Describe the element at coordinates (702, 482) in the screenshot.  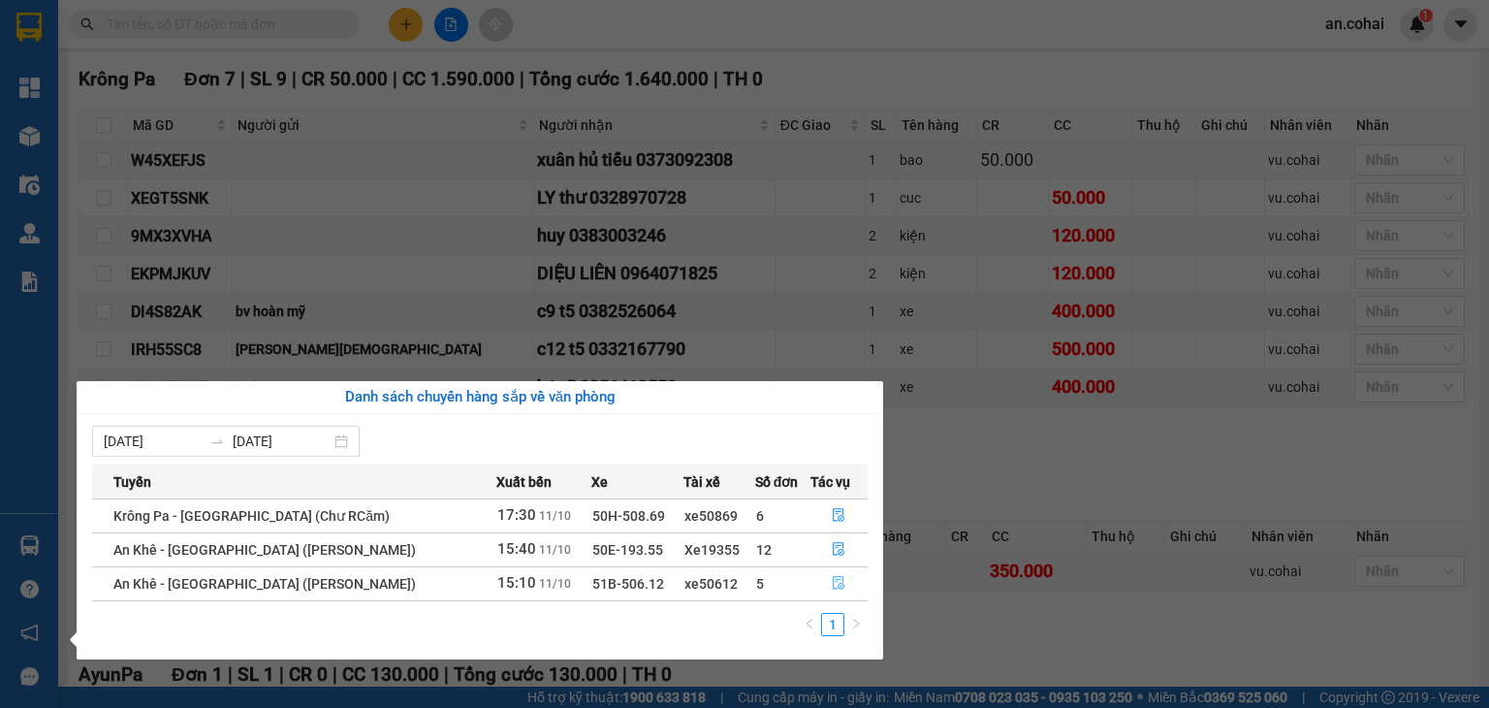
I see `span: Tài xế` at that location.